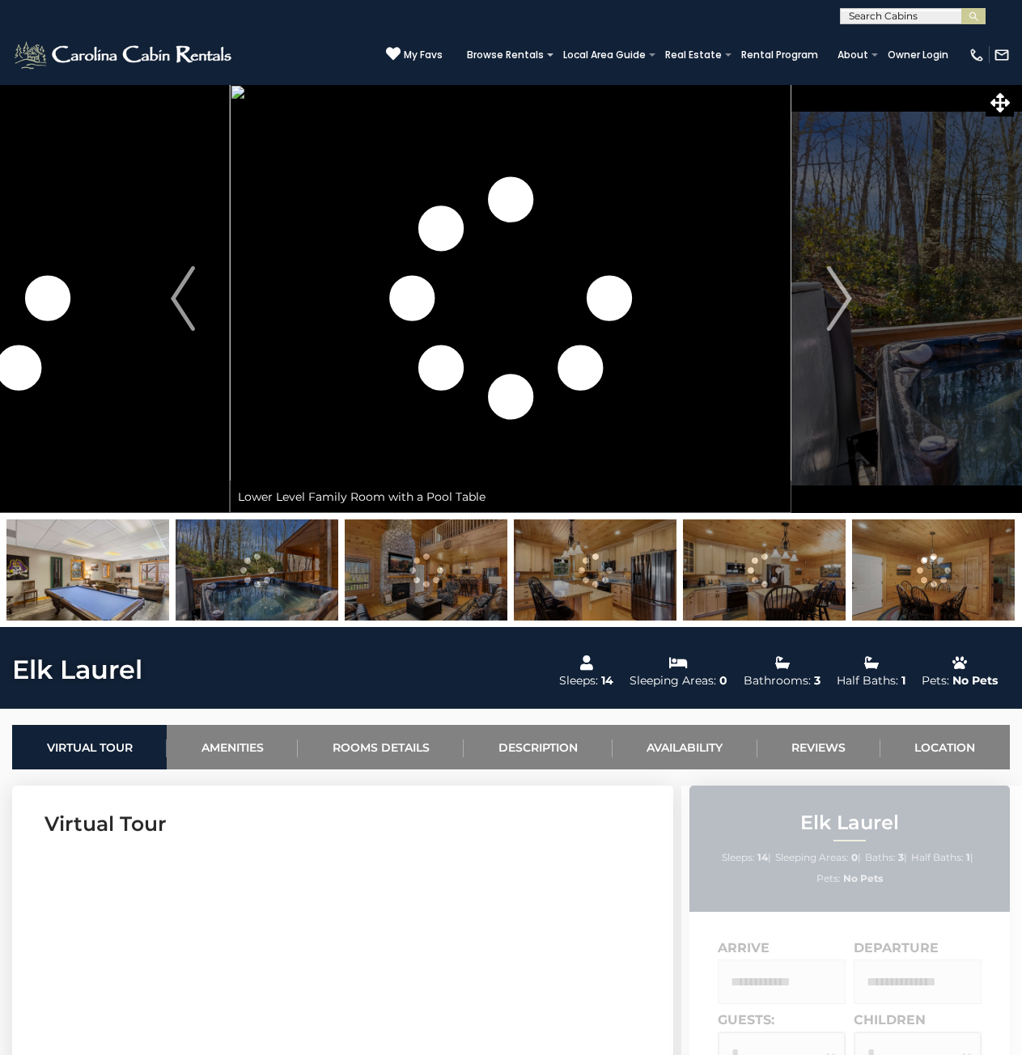  What do you see at coordinates (933, 570) in the screenshot?
I see `img: 166055362` at bounding box center [933, 570].